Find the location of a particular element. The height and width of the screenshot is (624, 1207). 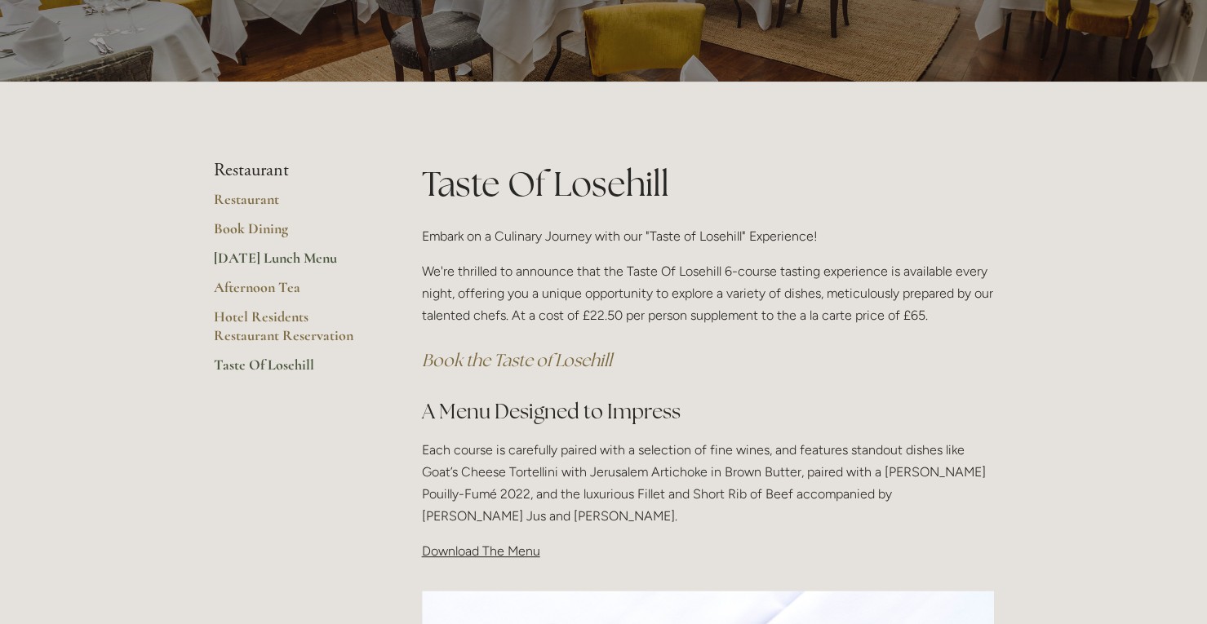

span: Download The Menu is located at coordinates (481, 551).